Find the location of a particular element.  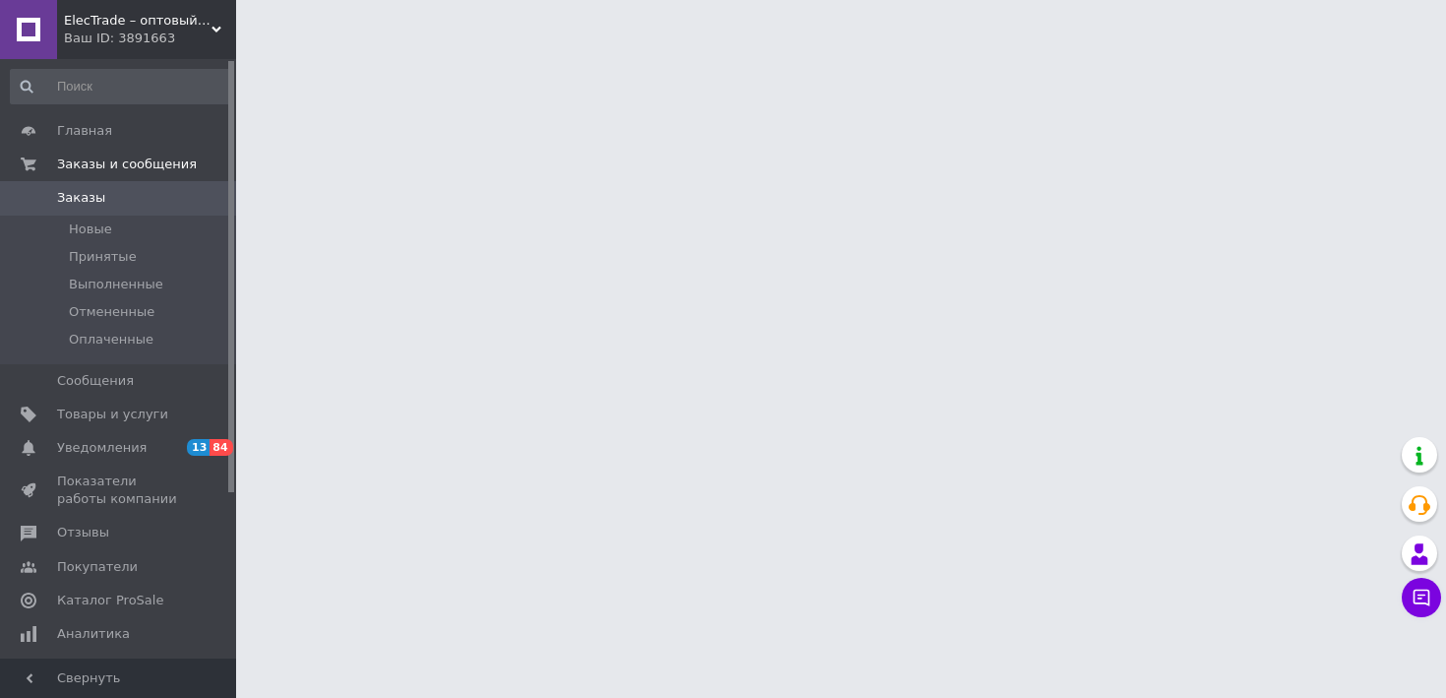

span: Сообщения is located at coordinates (95, 381).